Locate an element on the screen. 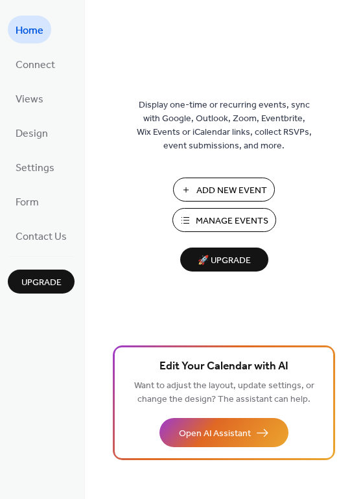  a: Contact Us is located at coordinates (41, 235).